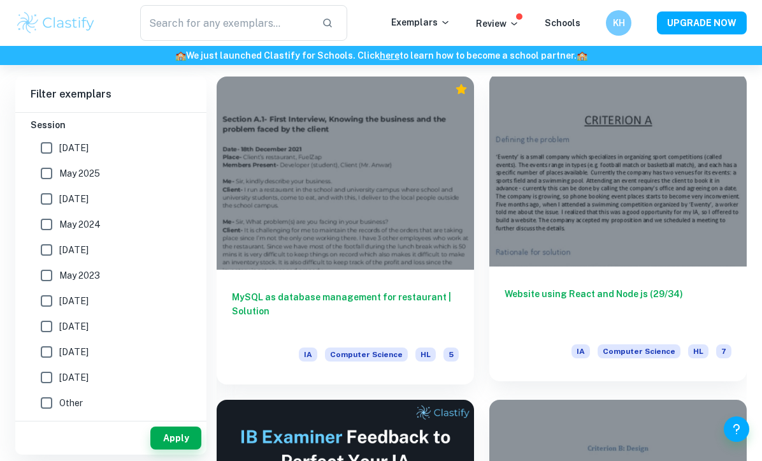 The height and width of the screenshot is (461, 762). What do you see at coordinates (701, 23) in the screenshot?
I see `button: UPGRADE NOW` at bounding box center [701, 23].